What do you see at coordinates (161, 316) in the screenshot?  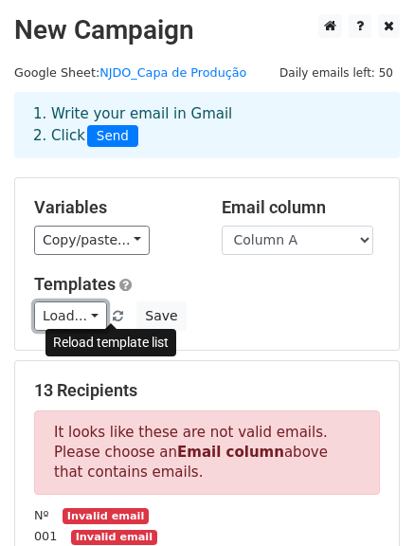 I see `button: Save` at bounding box center [161, 316].